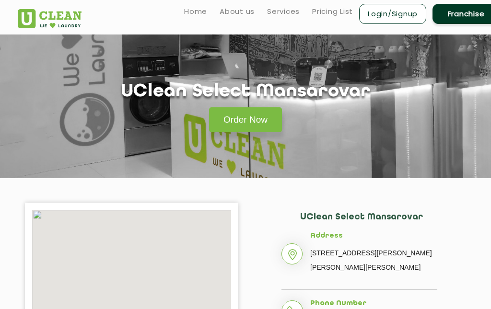  I want to click on a: Pricing List, so click(332, 12).